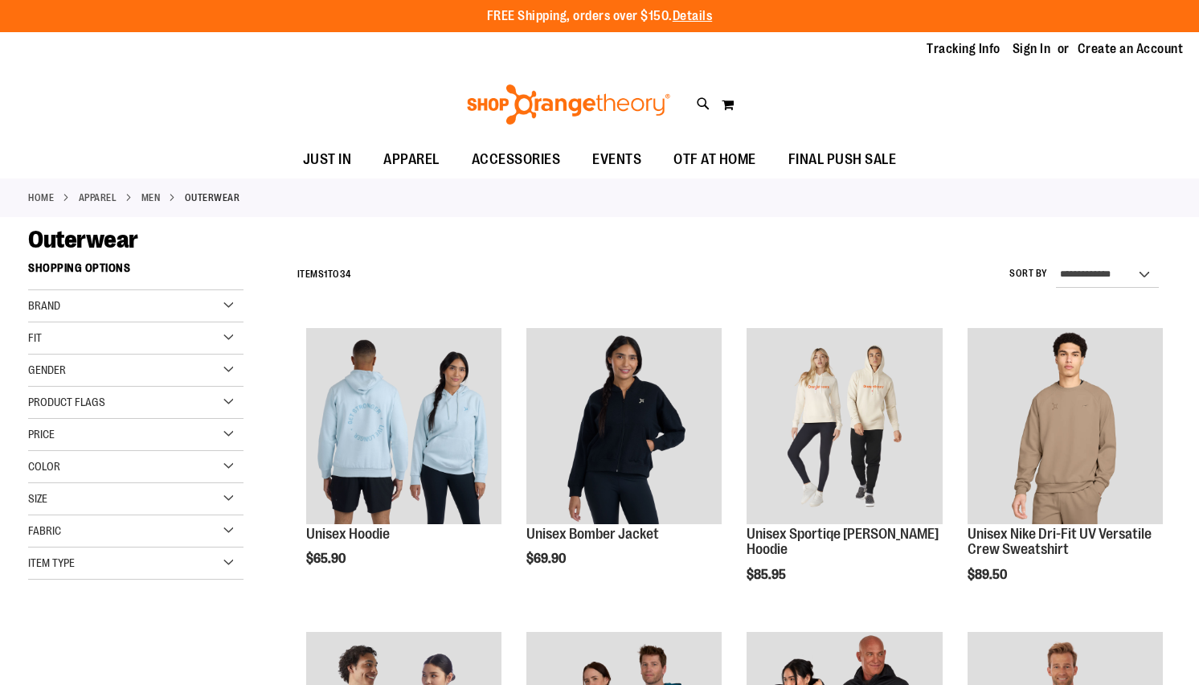 This screenshot has height=685, width=1199. What do you see at coordinates (51, 562) in the screenshot?
I see `span: Item Type` at bounding box center [51, 562].